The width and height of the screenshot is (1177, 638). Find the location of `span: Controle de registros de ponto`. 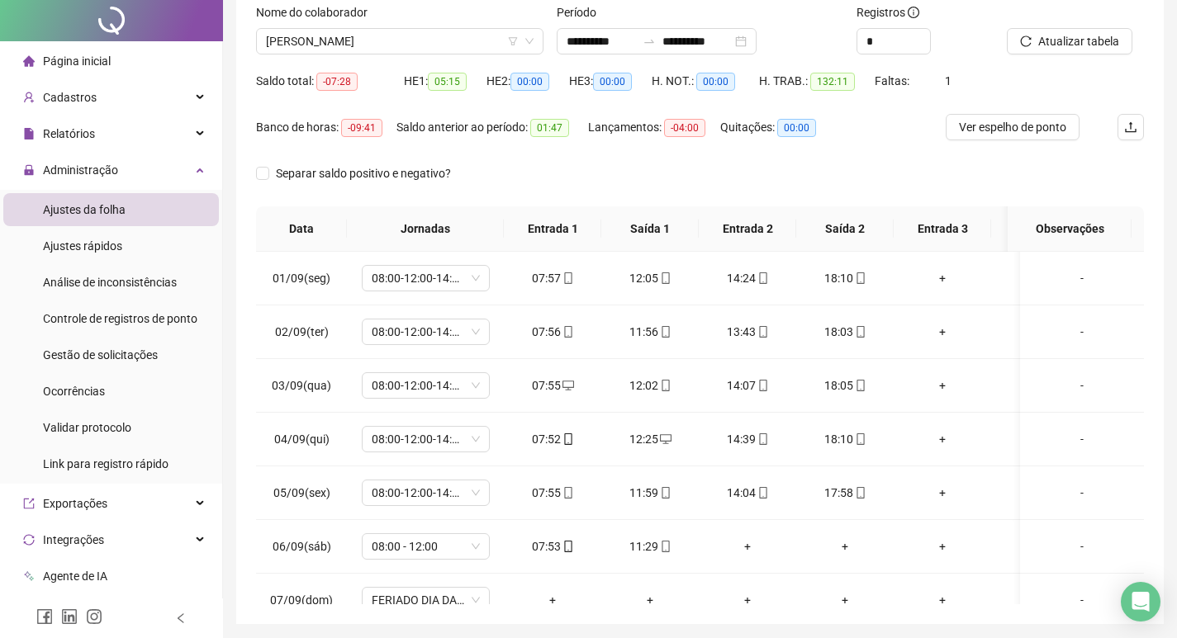

span: Controle de registros de ponto is located at coordinates (120, 319).